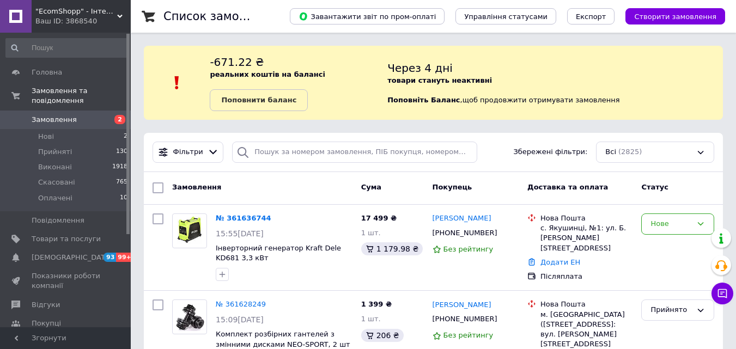 The height and width of the screenshot is (349, 736). What do you see at coordinates (367, 16) in the screenshot?
I see `span: Завантажити звіт по пром-оплаті` at bounding box center [367, 16].